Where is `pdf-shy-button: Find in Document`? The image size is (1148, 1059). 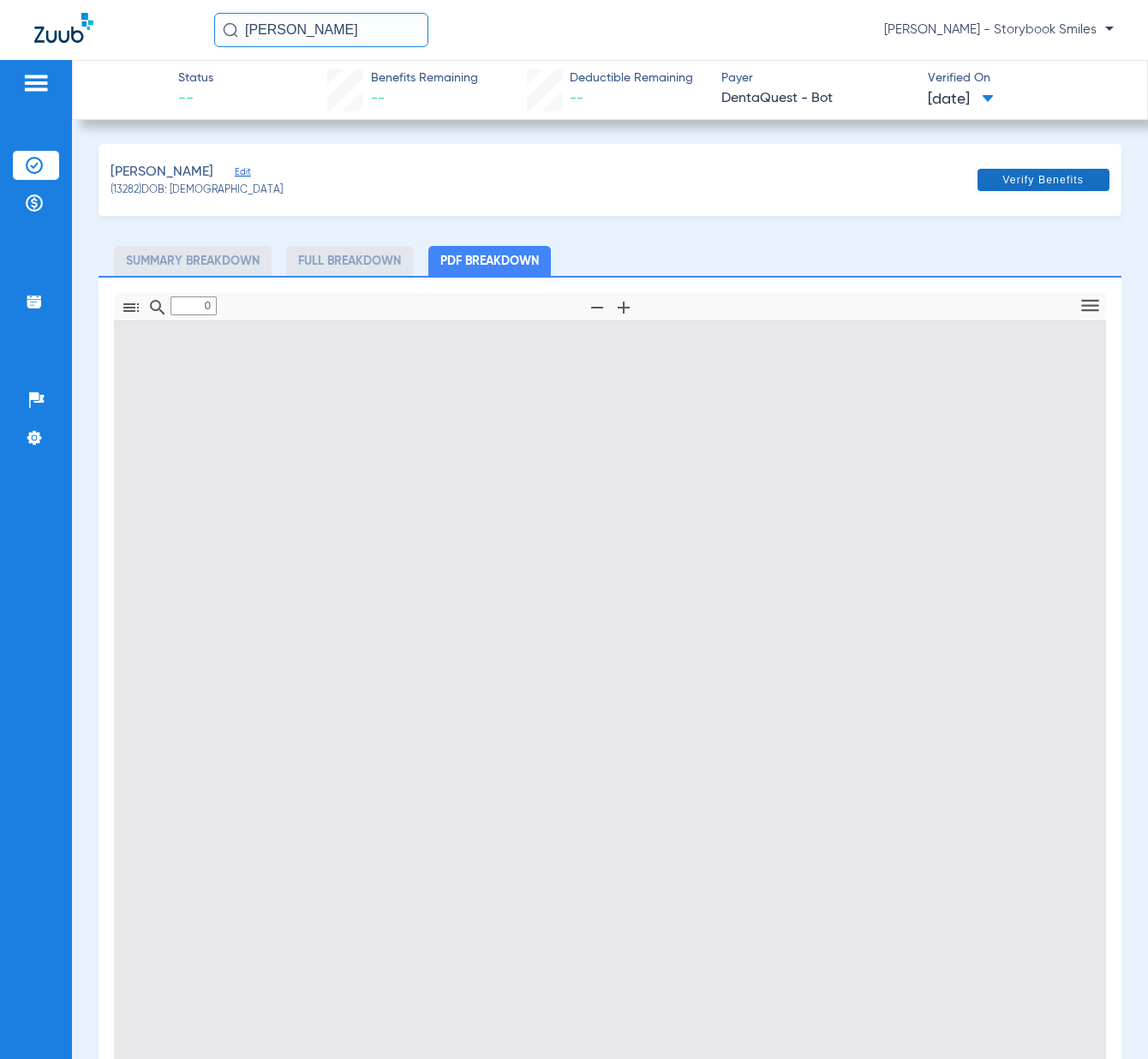
pdf-shy-button: Find in Document is located at coordinates (157, 314).